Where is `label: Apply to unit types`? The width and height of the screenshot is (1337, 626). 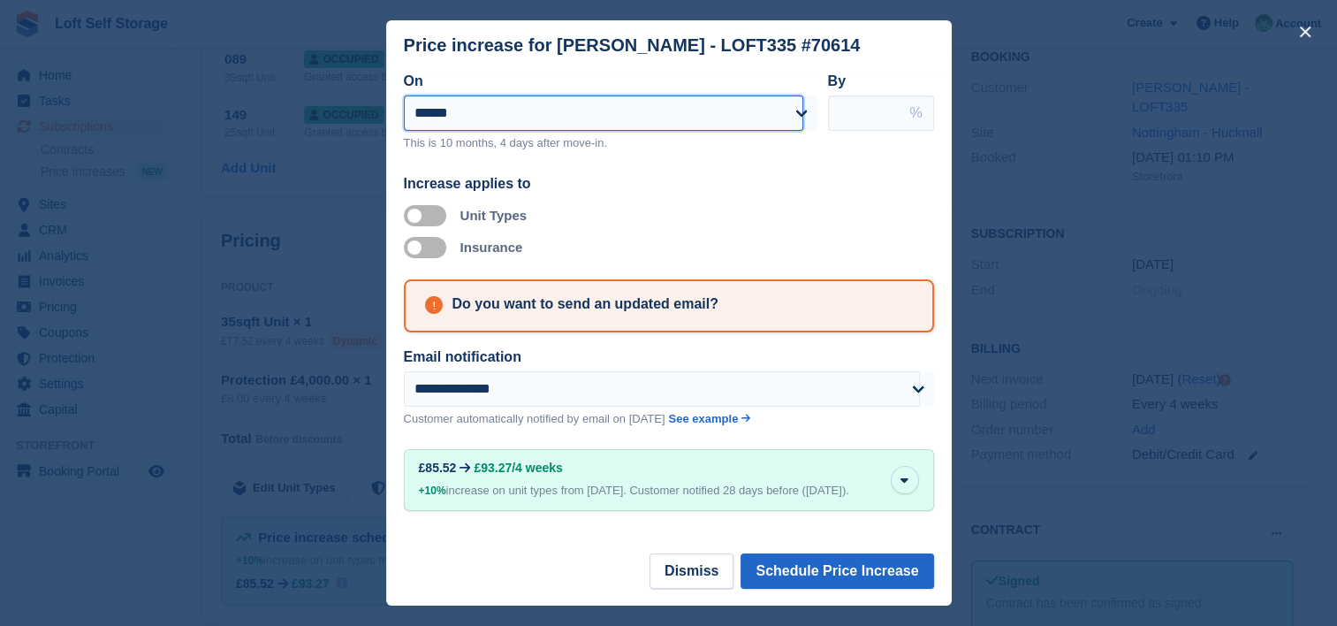
label: Apply to unit types is located at coordinates (428, 215).